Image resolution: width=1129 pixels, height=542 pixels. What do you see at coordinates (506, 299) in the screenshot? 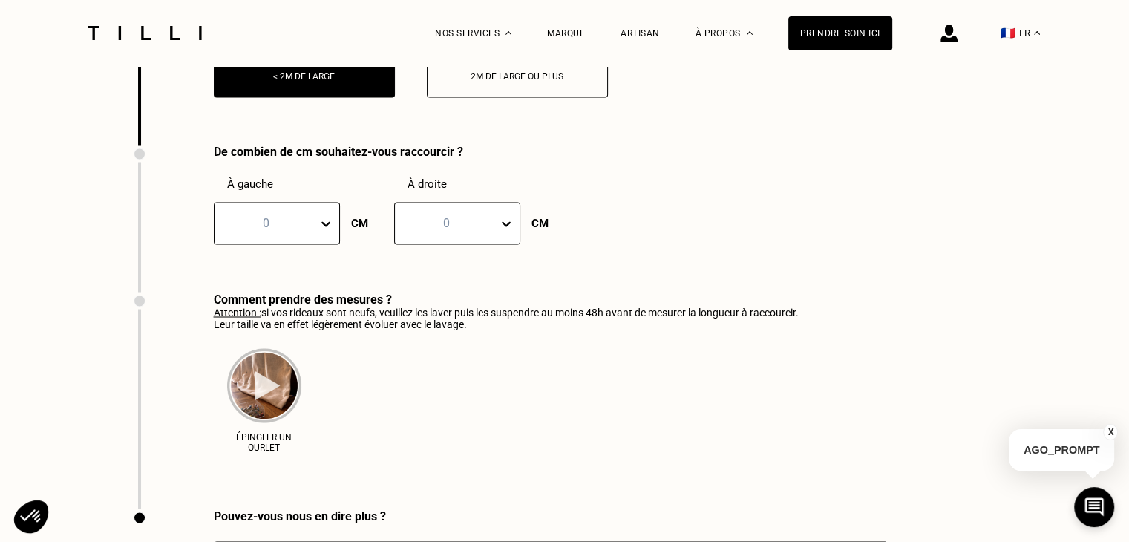
I see `div: Comment prendre des mesures ?` at bounding box center [506, 299].